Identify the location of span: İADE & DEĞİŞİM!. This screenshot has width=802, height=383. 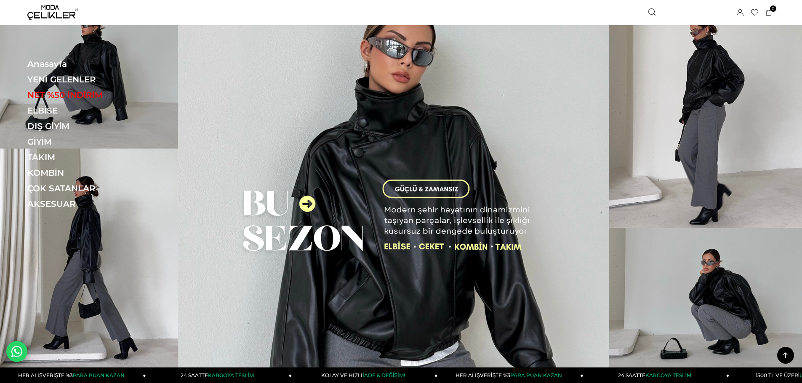
(383, 375).